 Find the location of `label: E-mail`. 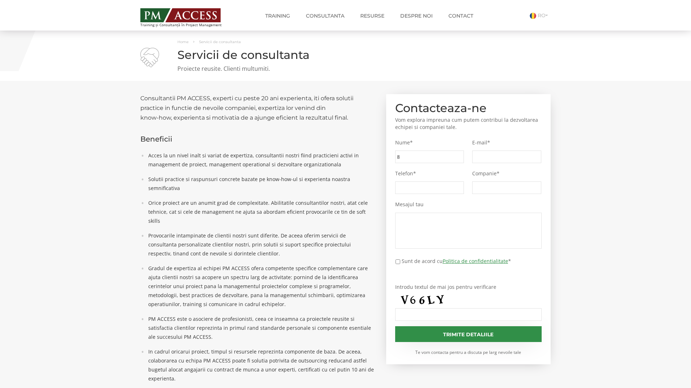

label: E-mail is located at coordinates (506, 143).